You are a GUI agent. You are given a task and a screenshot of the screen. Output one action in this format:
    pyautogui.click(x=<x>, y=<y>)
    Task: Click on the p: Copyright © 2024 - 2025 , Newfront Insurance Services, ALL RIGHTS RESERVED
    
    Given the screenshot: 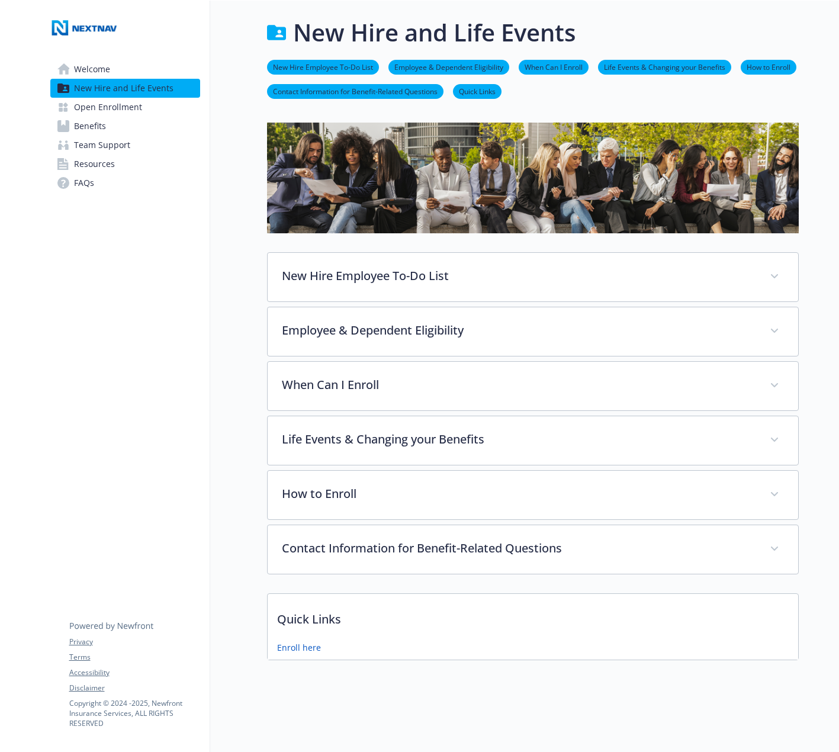 What is the action you would take?
    pyautogui.click(x=134, y=712)
    